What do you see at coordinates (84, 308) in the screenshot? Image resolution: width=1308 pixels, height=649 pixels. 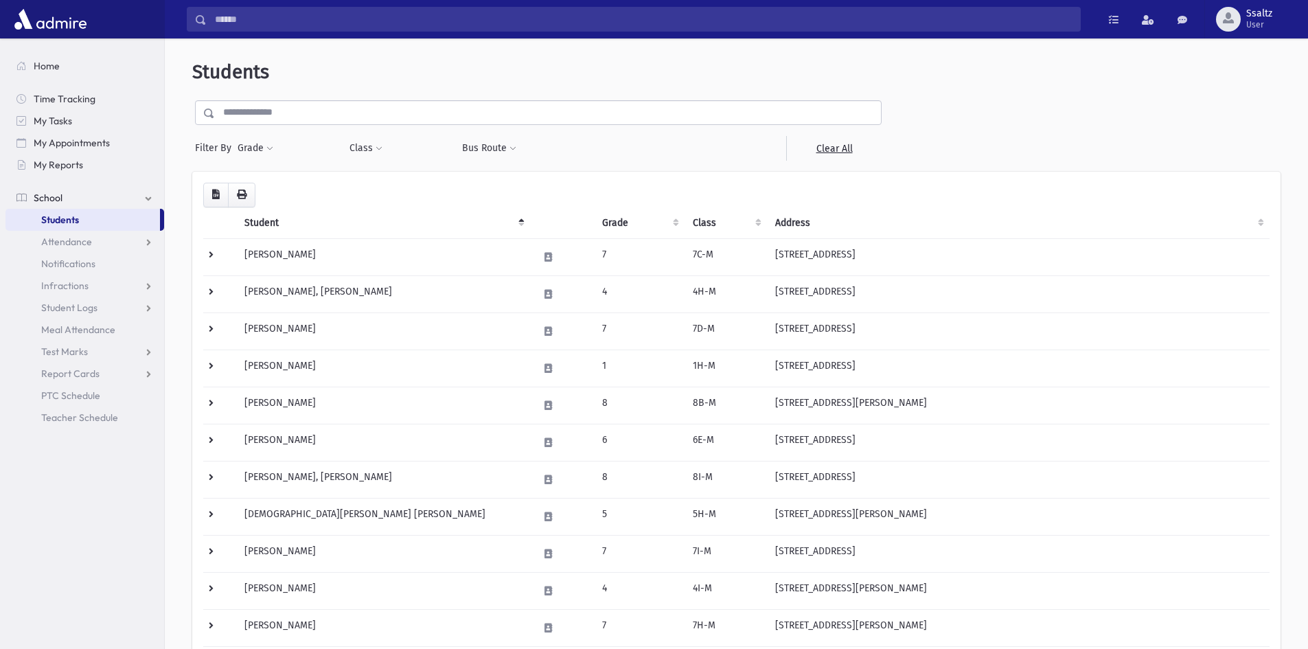 I see `a: Student Logs` at bounding box center [84, 308].